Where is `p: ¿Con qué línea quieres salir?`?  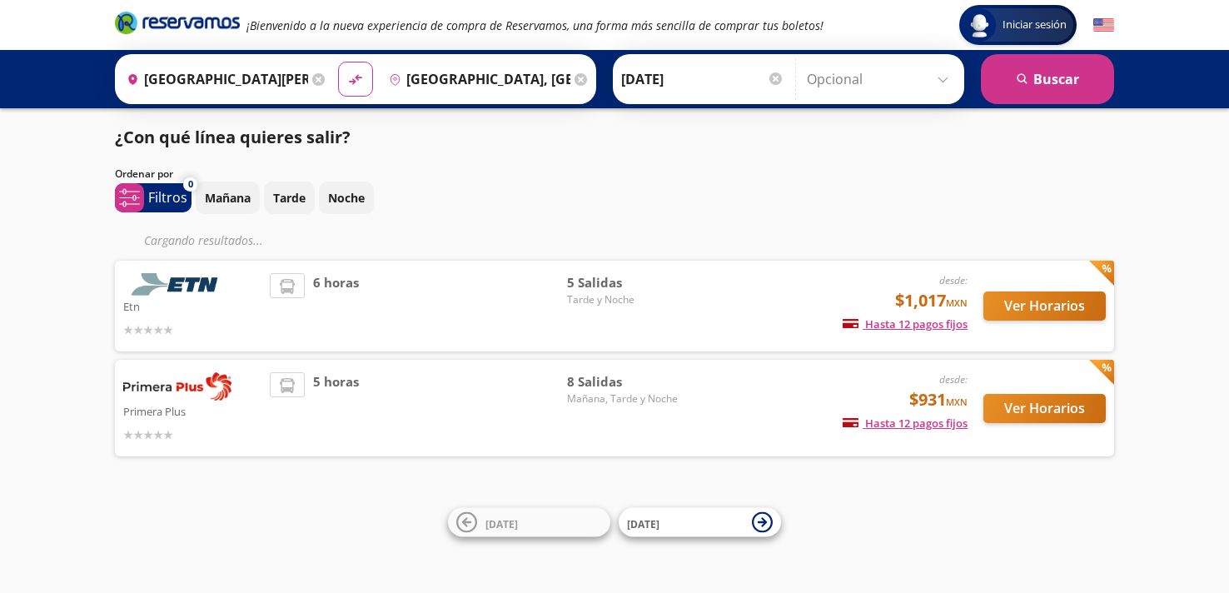
p: ¿Con qué línea quieres salir? is located at coordinates (232, 137).